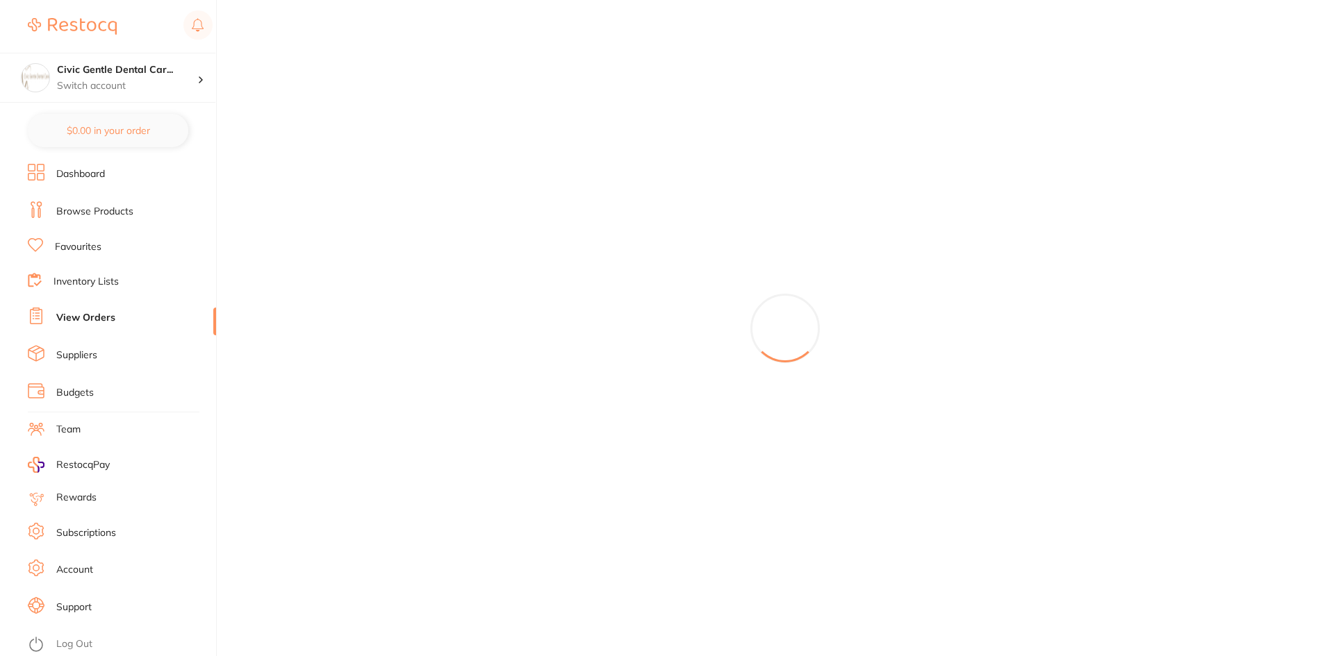 The width and height of the screenshot is (1334, 656). Describe the element at coordinates (76, 498) in the screenshot. I see `a: Rewards` at that location.